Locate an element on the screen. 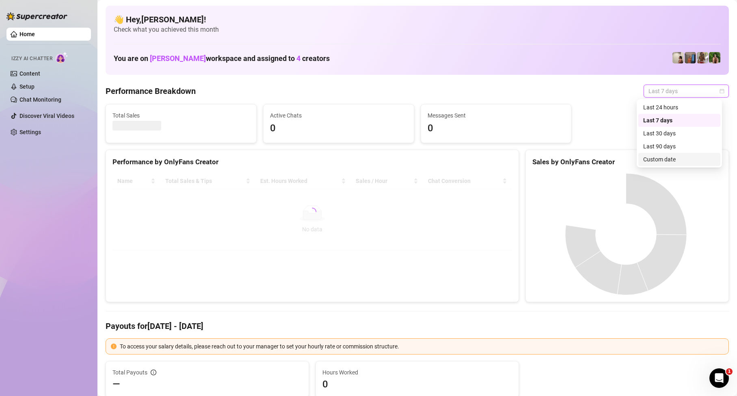  div: Sales by OnlyFans Creator is located at coordinates (627, 162).